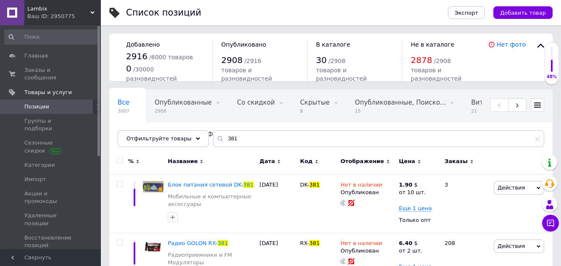 Image resolution: width=561 pixels, height=266 pixels. What do you see at coordinates (406, 185) in the screenshot?
I see `b: 1.90` at bounding box center [406, 185].